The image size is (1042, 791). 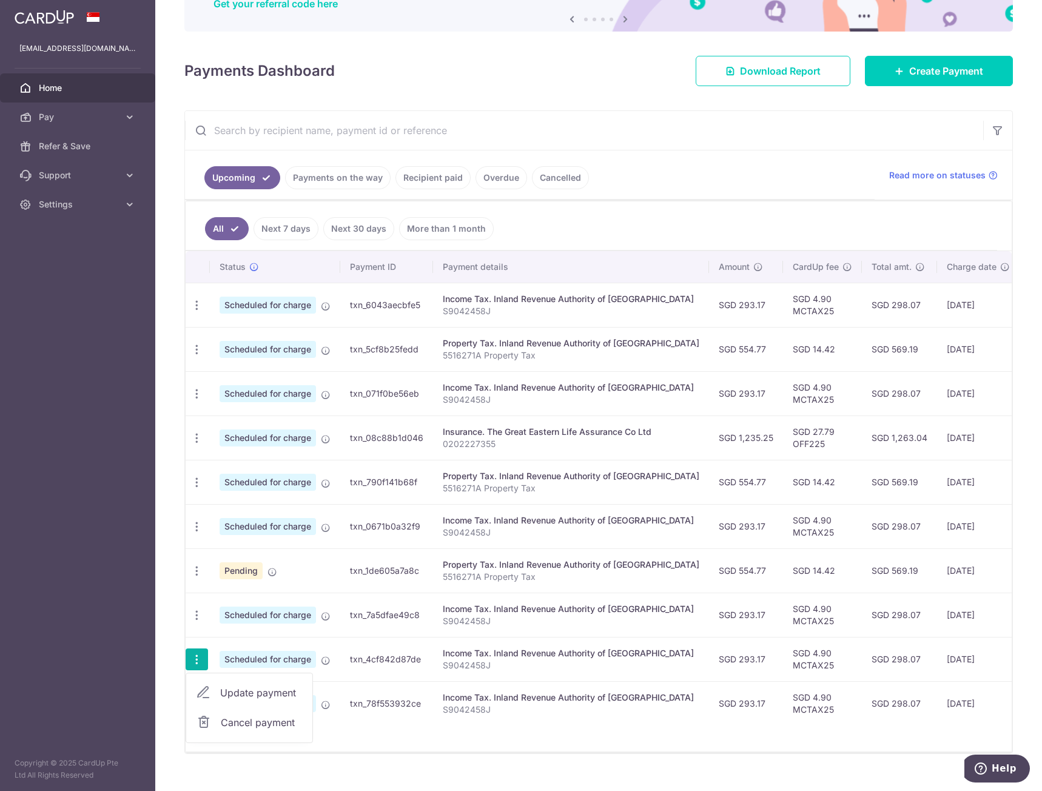 I want to click on span: Support, so click(x=79, y=175).